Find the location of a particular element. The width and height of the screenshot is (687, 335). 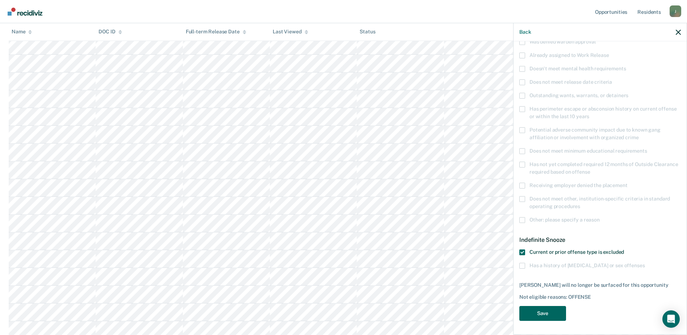

div: DOC ID is located at coordinates (110, 32).